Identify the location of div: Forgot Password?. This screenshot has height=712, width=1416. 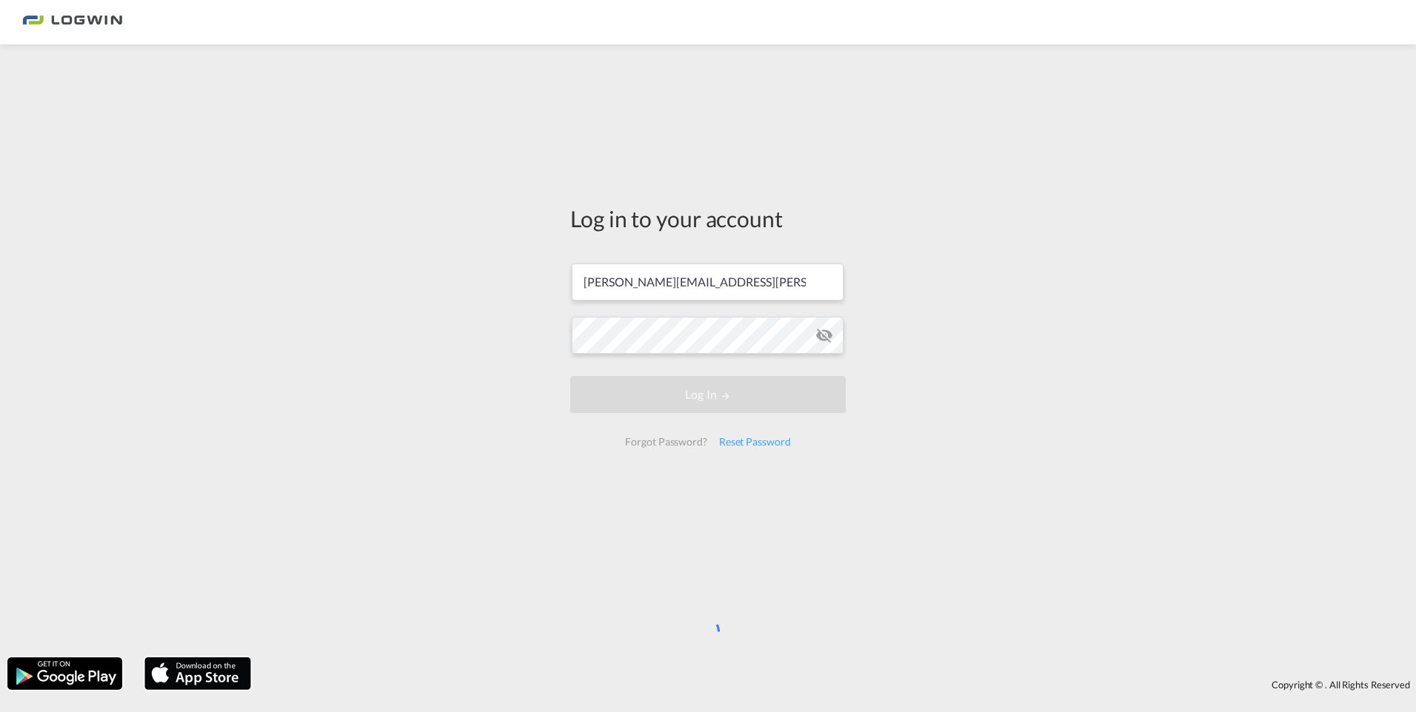
(666, 442).